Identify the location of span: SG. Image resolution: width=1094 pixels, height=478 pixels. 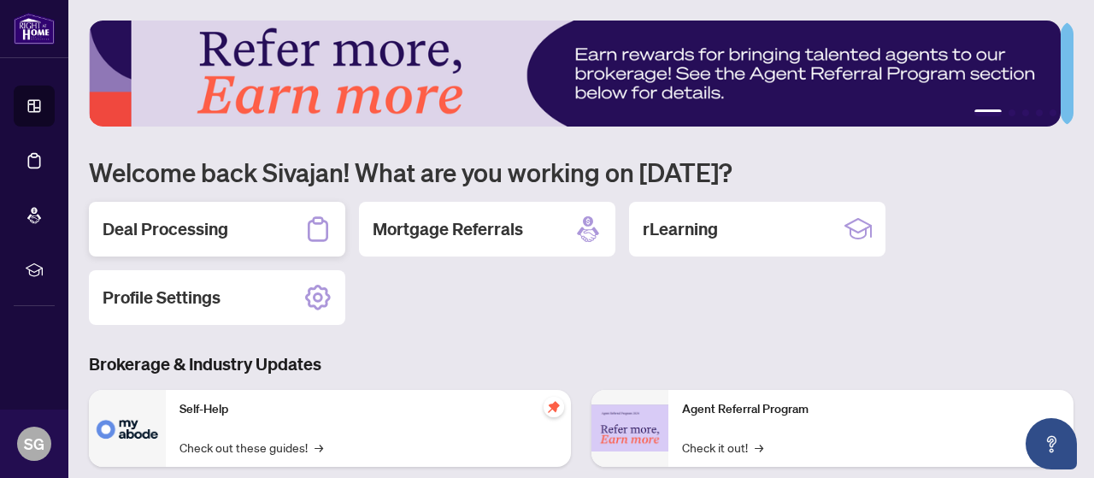
(34, 443).